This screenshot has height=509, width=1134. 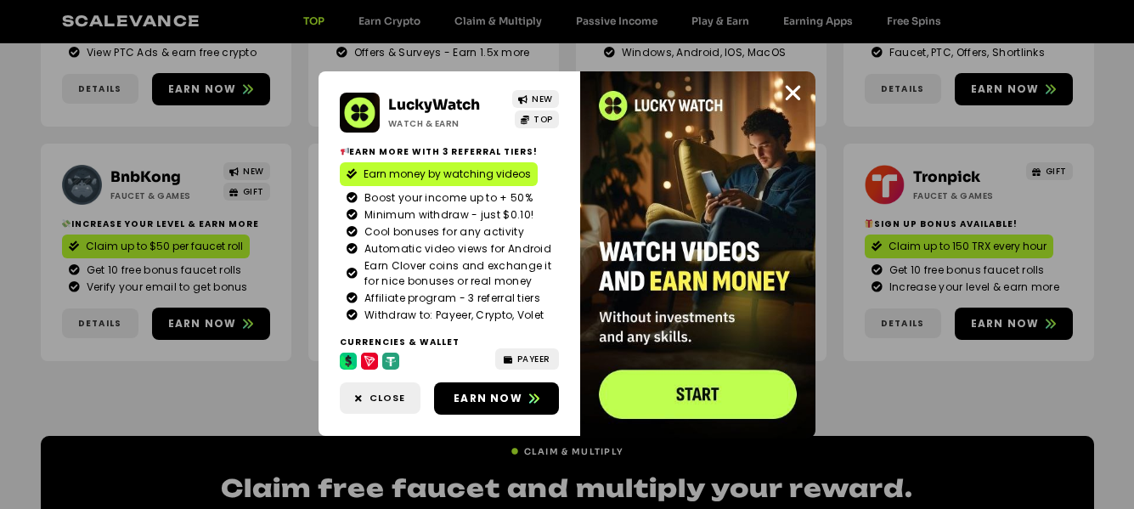 What do you see at coordinates (450, 298) in the screenshot?
I see `span: Affiliate program - 3 referral tiers` at bounding box center [450, 298].